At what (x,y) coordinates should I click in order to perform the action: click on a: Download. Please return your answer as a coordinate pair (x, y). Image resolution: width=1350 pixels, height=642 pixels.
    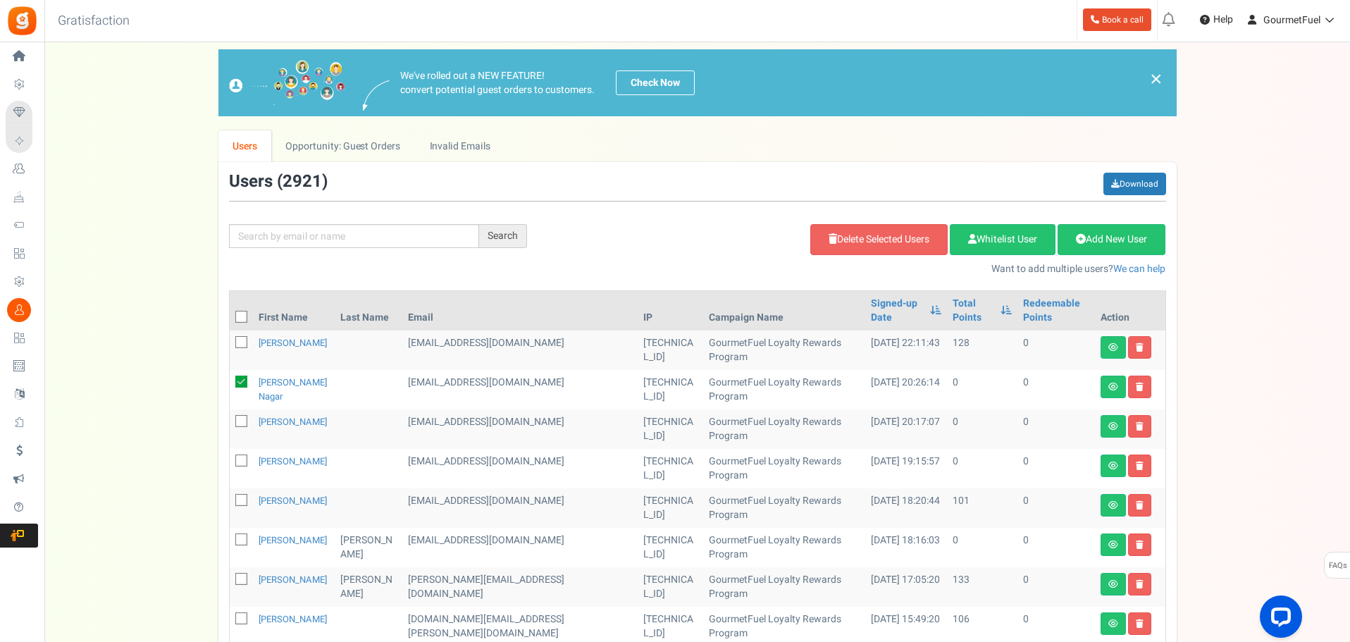
    Looking at the image, I should click on (1135, 184).